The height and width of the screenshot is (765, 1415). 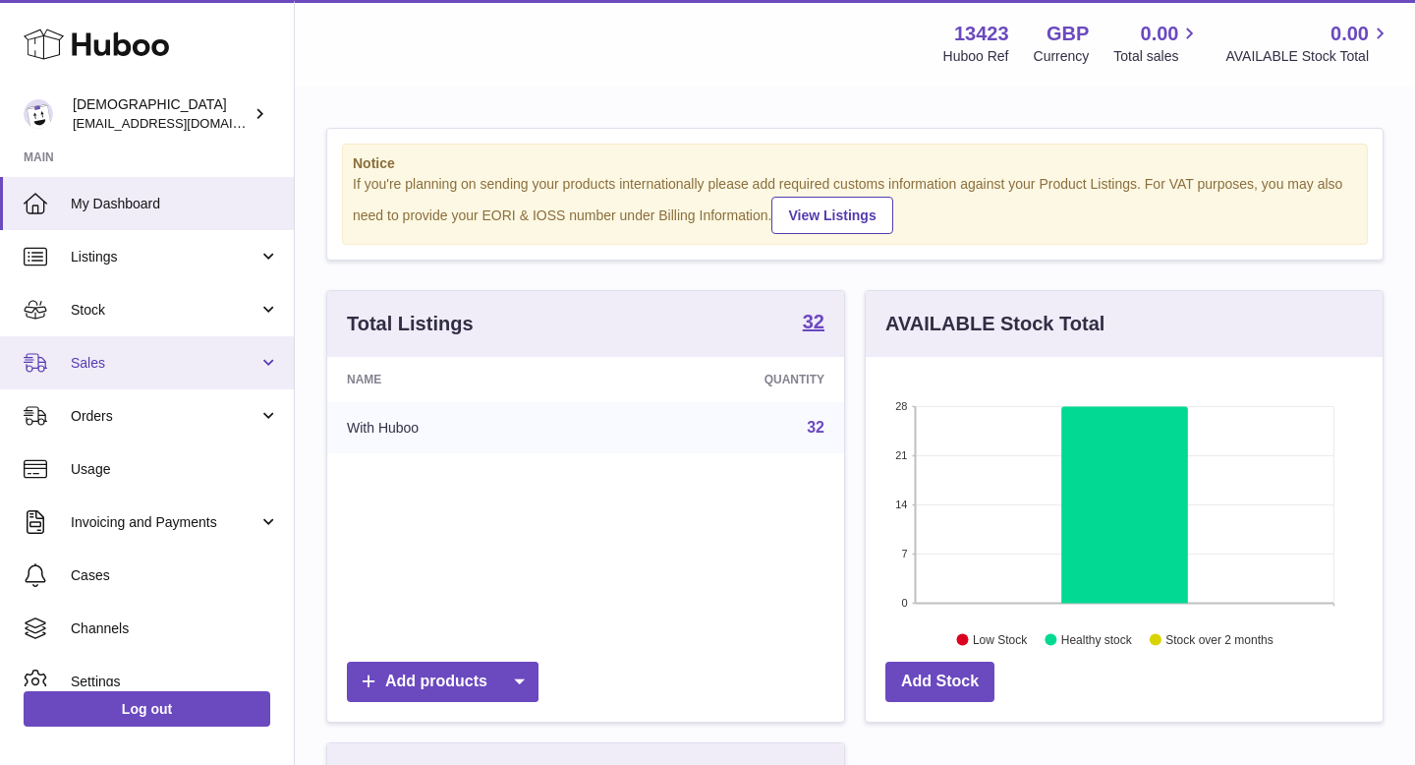 What do you see at coordinates (164, 257) in the screenshot?
I see `span: Listings` at bounding box center [164, 257].